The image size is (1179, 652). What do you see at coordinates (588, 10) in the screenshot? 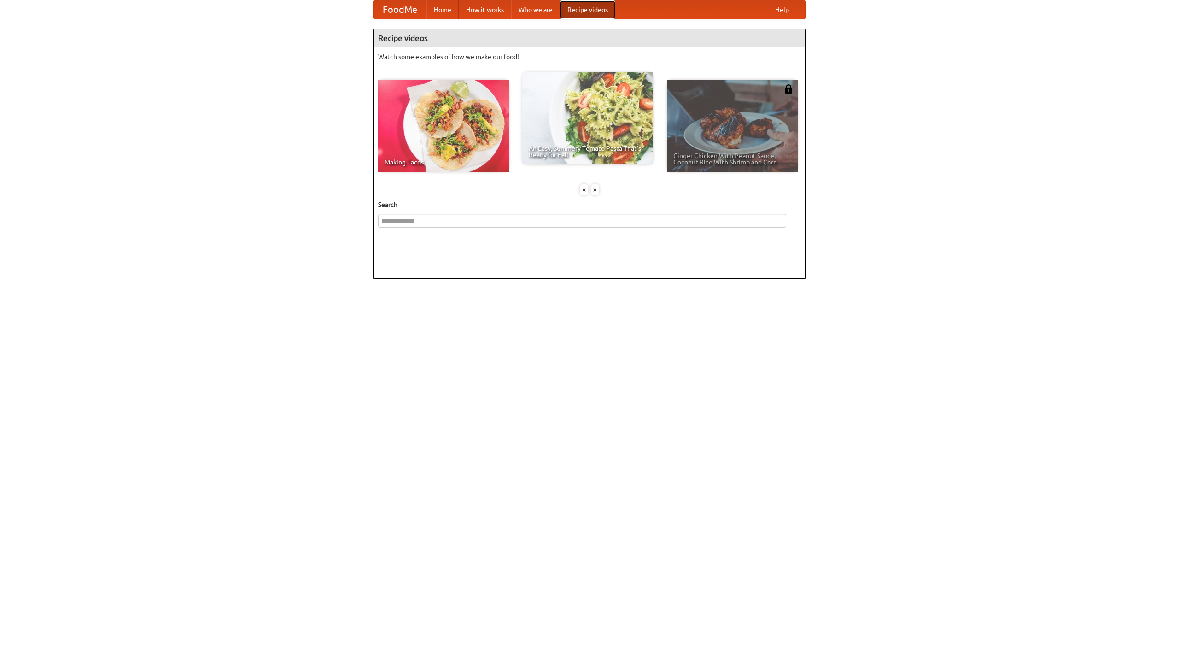
I see `a: Recipe videos` at bounding box center [588, 10].